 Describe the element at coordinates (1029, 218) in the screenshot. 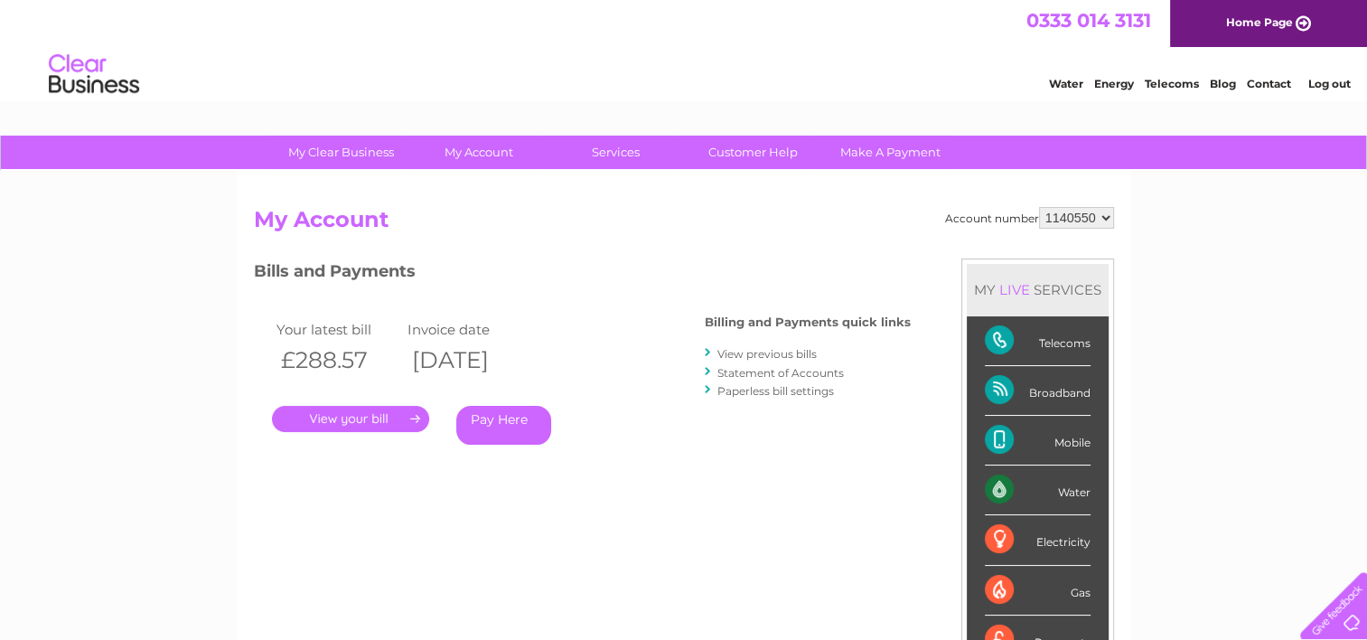

I see `div: Account number` at that location.